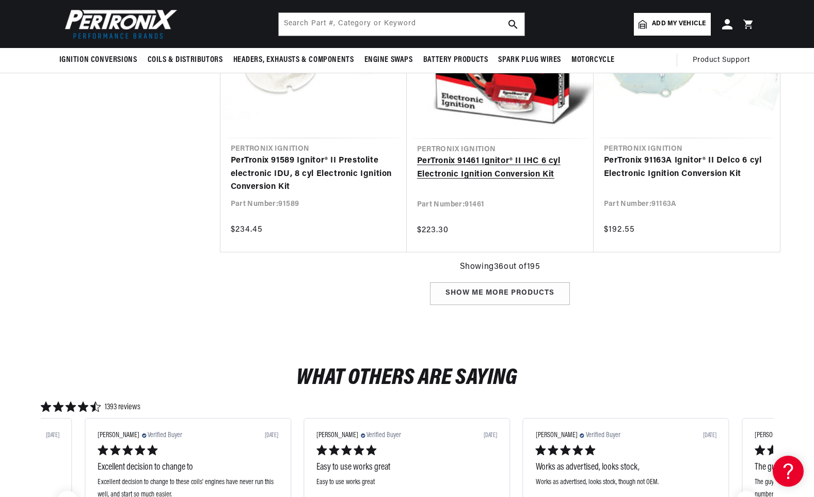 The width and height of the screenshot is (814, 497). What do you see at coordinates (500, 168) in the screenshot?
I see `a: PerTronix 91461 Ignitor® II IHC 6 cyl Electronic Ignition Conversion Kit` at bounding box center [500, 168].